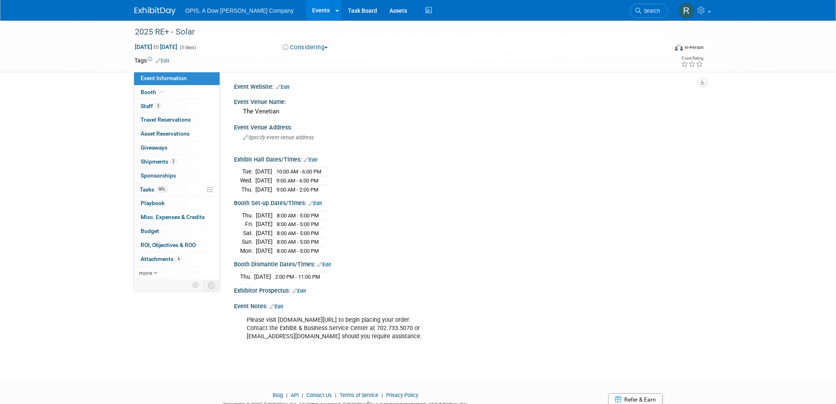 The image size is (836, 404). Describe the element at coordinates (158, 176) in the screenshot. I see `span: Sponsorships` at that location.